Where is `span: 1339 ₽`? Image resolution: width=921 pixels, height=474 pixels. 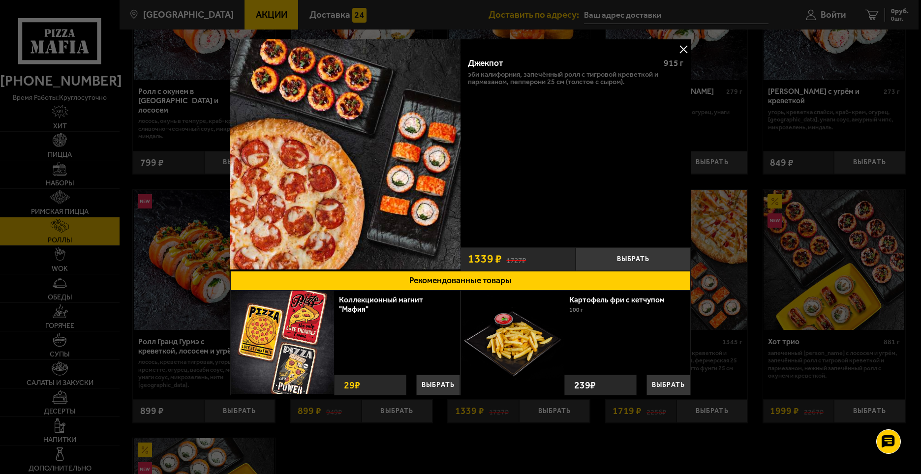 span: 1339 ₽ is located at coordinates (485, 259).